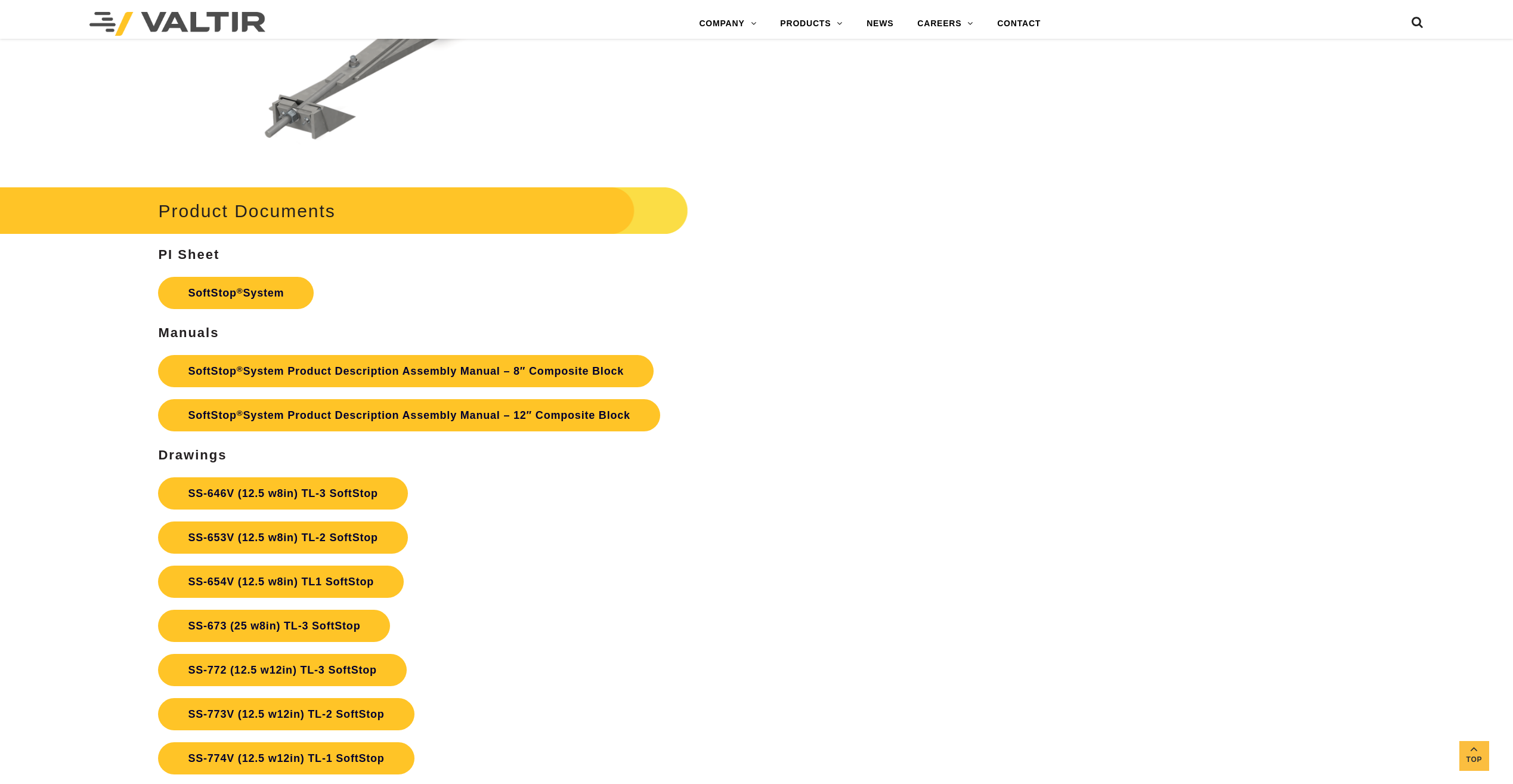 This screenshot has width=1513, height=784. Describe the element at coordinates (286, 758) in the screenshot. I see `a: SS-774V (12.5 w12in) TL-1 SoftStop` at that location.